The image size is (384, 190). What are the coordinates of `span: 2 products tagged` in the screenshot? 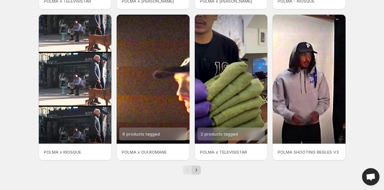 It's located at (219, 134).